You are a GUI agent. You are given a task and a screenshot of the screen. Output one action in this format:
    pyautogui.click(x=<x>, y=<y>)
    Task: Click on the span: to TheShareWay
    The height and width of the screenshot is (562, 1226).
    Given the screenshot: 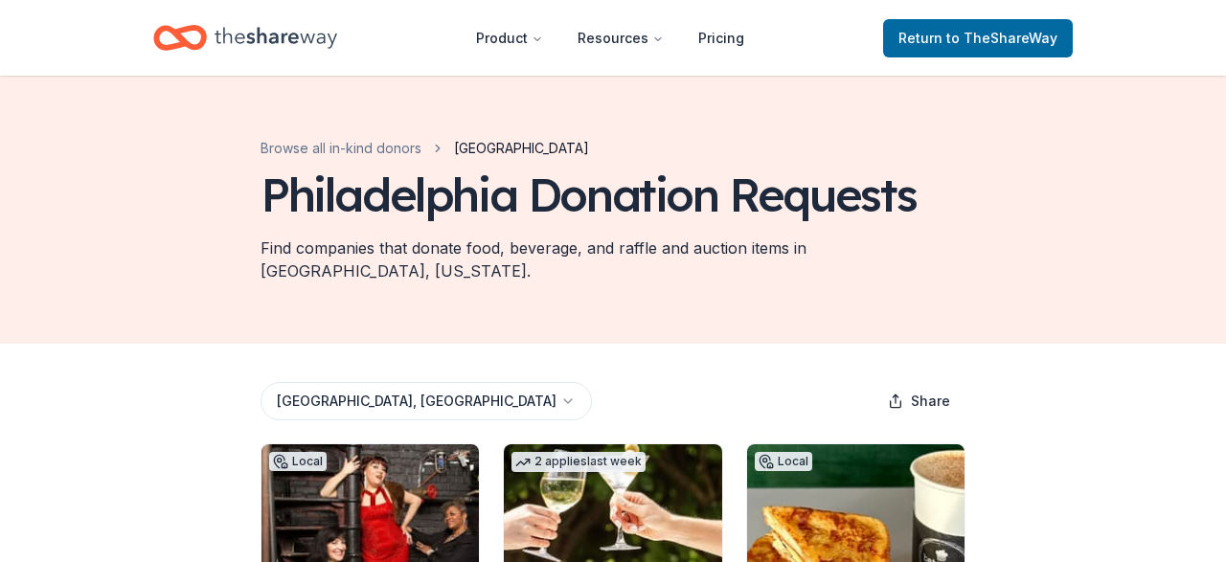 What is the action you would take?
    pyautogui.click(x=1002, y=37)
    